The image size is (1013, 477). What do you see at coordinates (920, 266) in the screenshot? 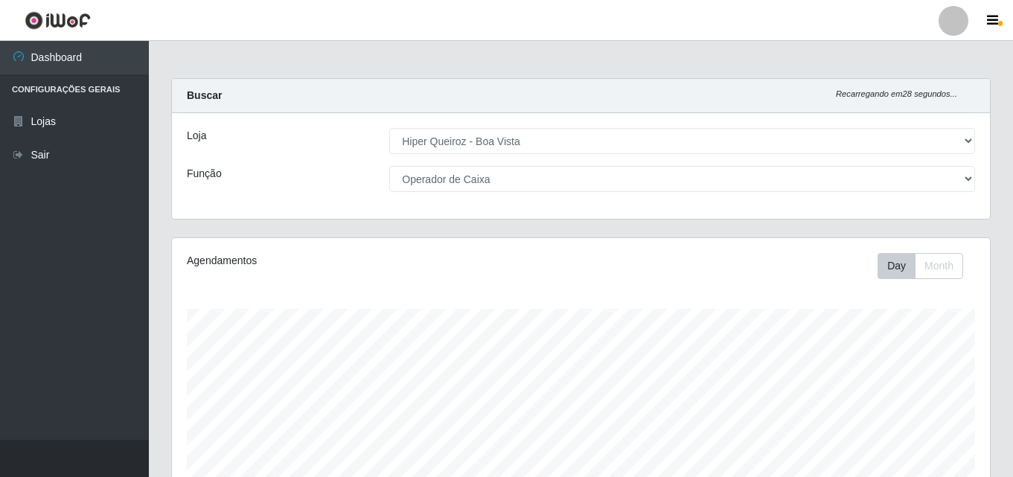
I see `div: First group` at bounding box center [920, 266].